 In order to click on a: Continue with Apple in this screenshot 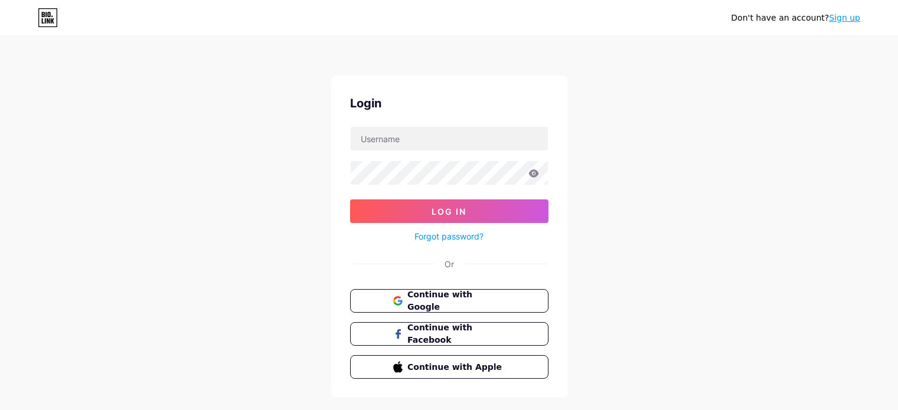, I will do `click(449, 367)`.